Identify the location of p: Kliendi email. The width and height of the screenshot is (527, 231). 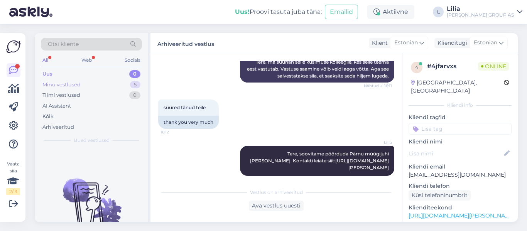
(460, 167).